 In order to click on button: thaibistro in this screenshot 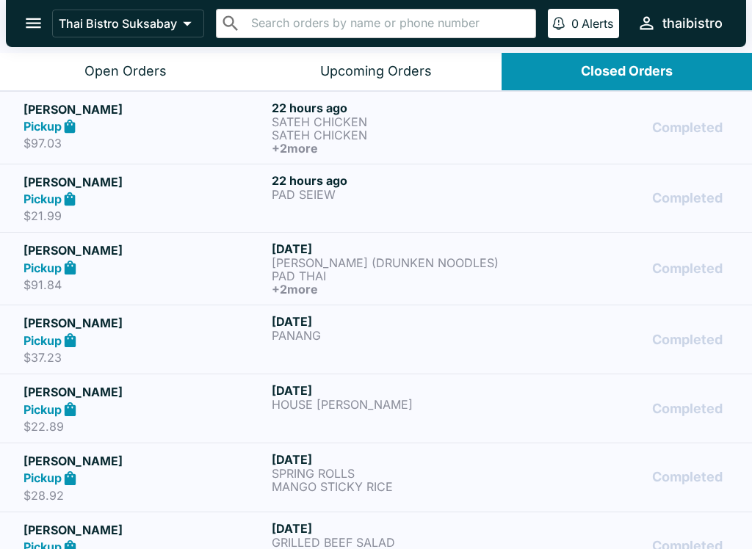, I will do `click(679, 23)`.